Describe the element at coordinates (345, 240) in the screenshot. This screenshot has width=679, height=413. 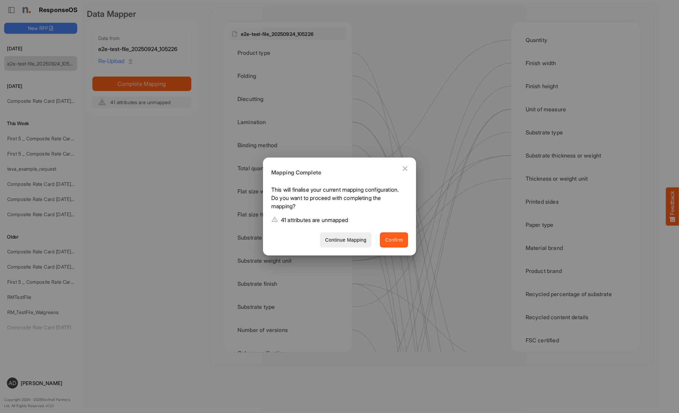
I see `span: Continue Mapping` at that location.